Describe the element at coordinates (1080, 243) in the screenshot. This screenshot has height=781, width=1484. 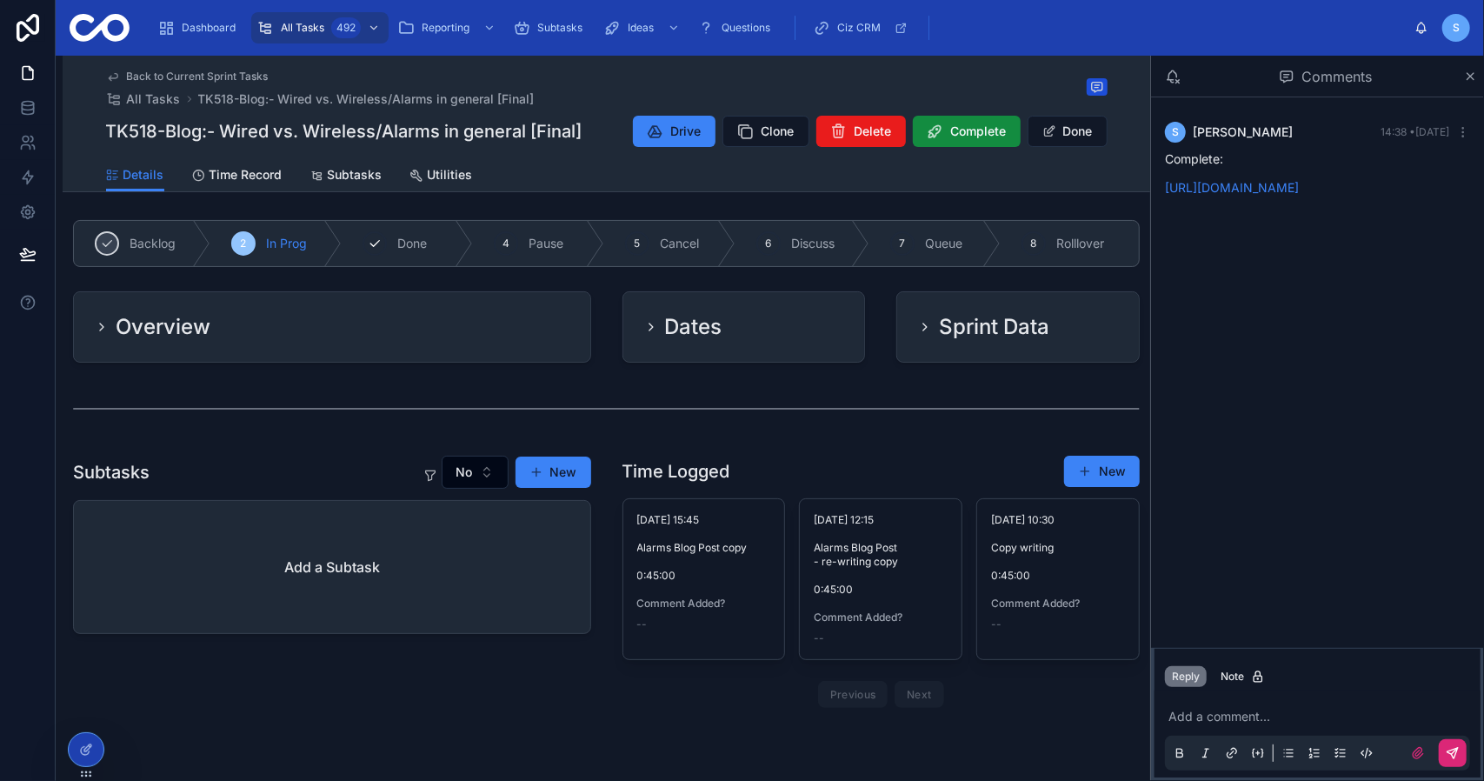
I see `span: Rolllover` at that location.